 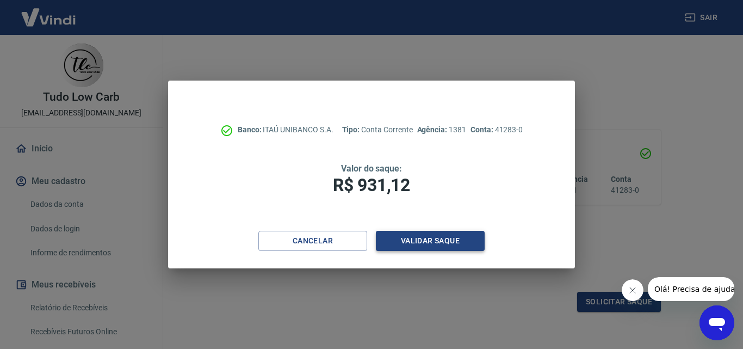 What do you see at coordinates (442, 130) in the screenshot?
I see `p: 1381` at bounding box center [442, 130].